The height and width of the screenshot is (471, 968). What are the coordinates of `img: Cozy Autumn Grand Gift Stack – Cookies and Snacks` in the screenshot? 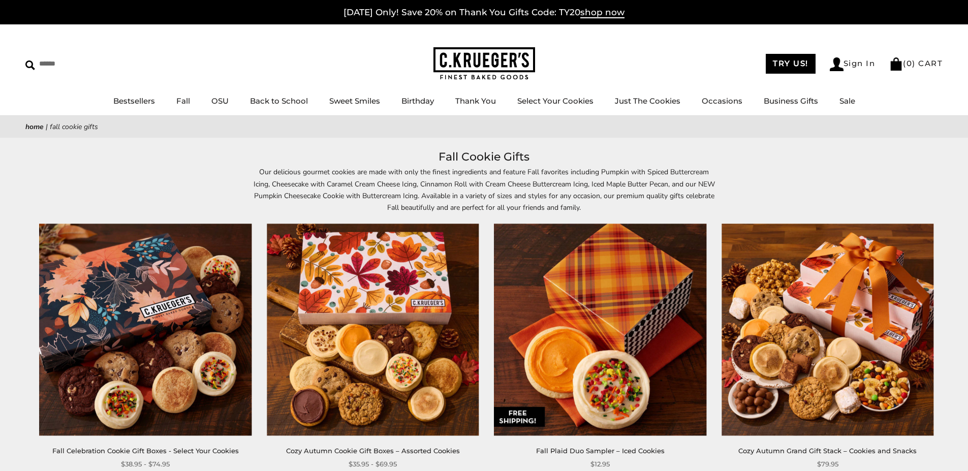 It's located at (827, 329).